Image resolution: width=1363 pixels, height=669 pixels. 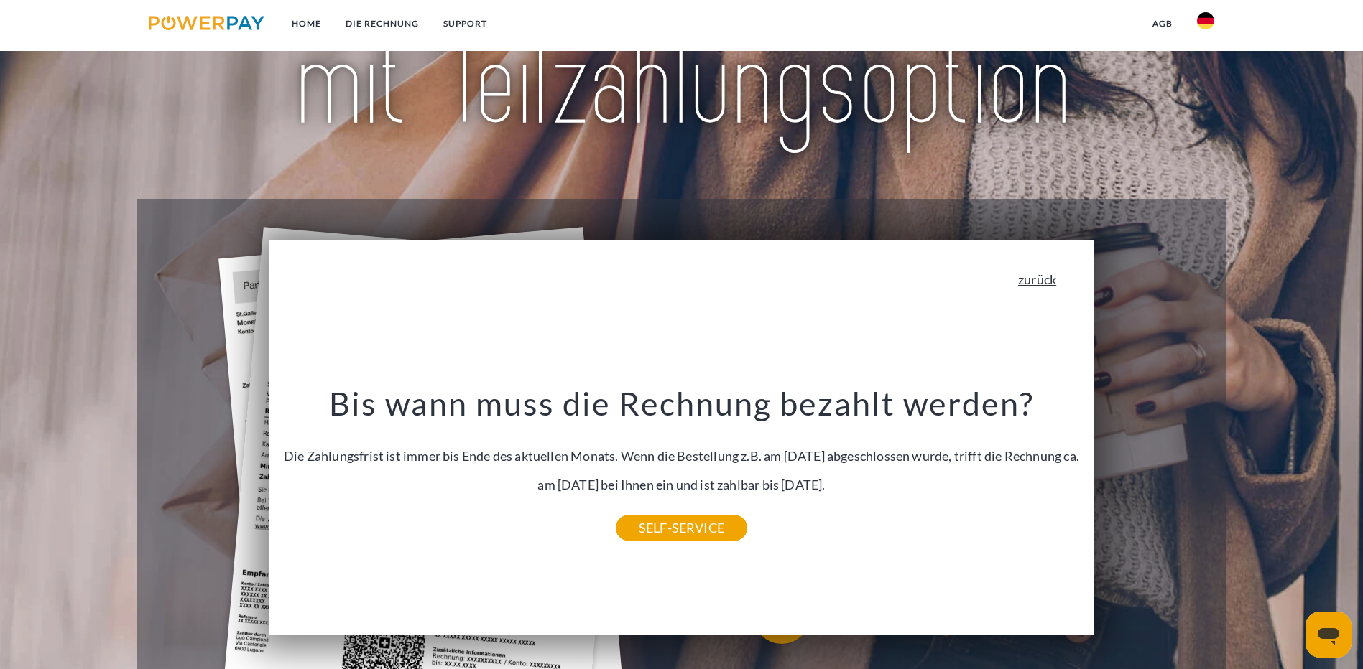 What do you see at coordinates (1036, 279) in the screenshot?
I see `a: zurück` at bounding box center [1036, 279].